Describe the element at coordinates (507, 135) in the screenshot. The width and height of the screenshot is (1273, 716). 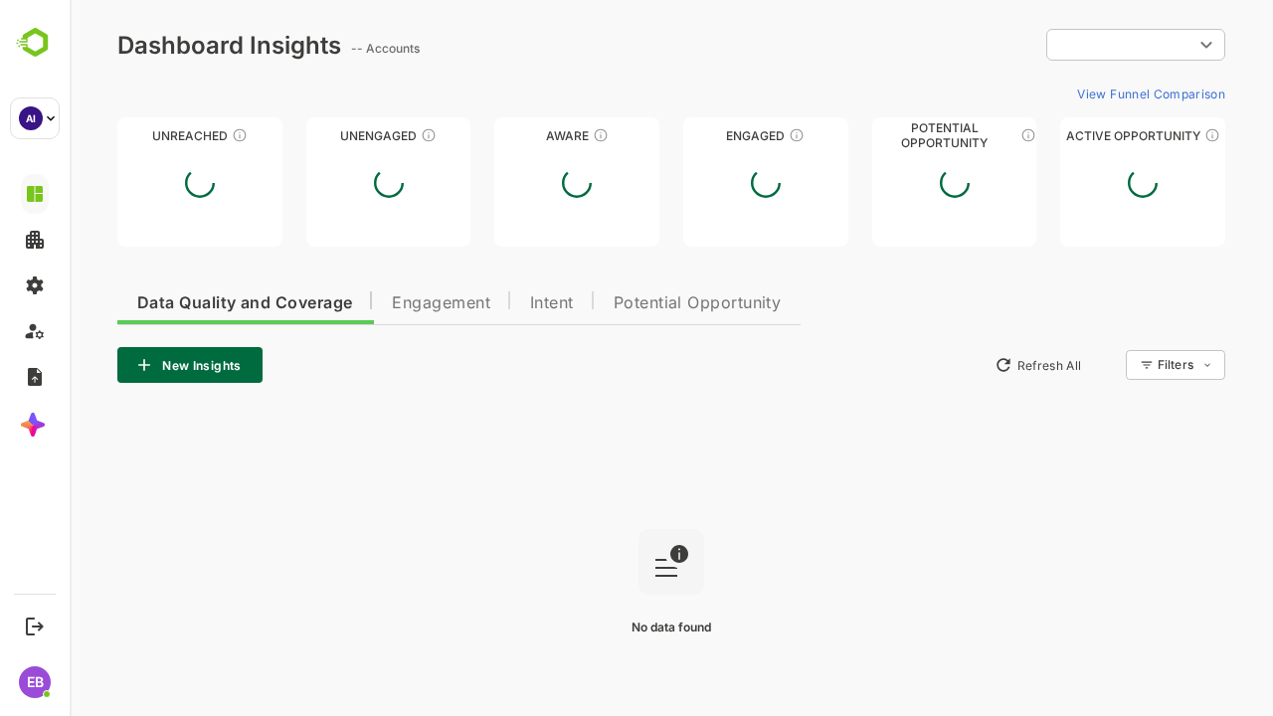
I see `div: Aware` at that location.